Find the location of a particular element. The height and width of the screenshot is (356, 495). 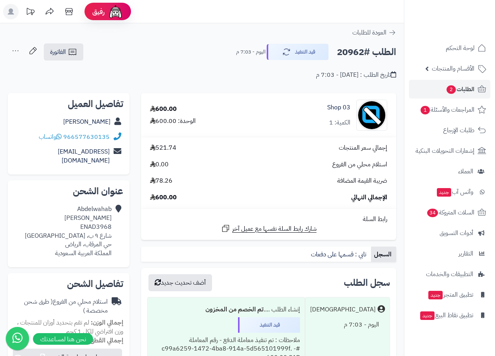

strong: إجمالي الوزن: is located at coordinates (107, 323).